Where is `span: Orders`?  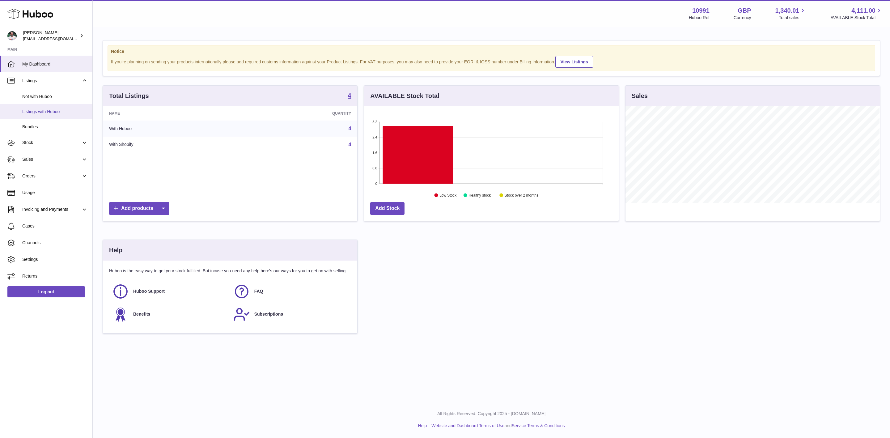 span: Orders is located at coordinates (52, 176).